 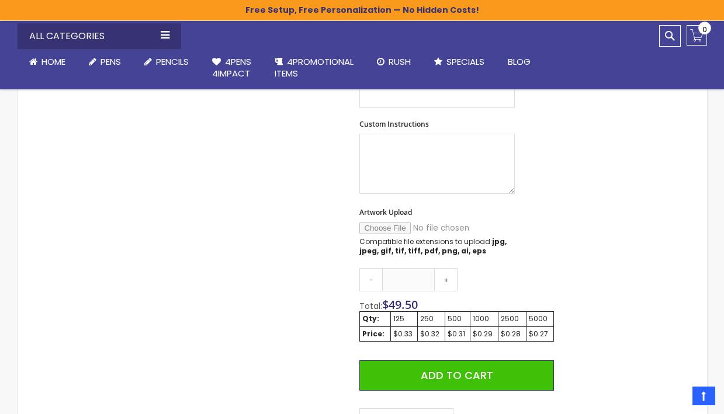 What do you see at coordinates (394, 124) in the screenshot?
I see `span: Custom Instructions` at bounding box center [394, 124].